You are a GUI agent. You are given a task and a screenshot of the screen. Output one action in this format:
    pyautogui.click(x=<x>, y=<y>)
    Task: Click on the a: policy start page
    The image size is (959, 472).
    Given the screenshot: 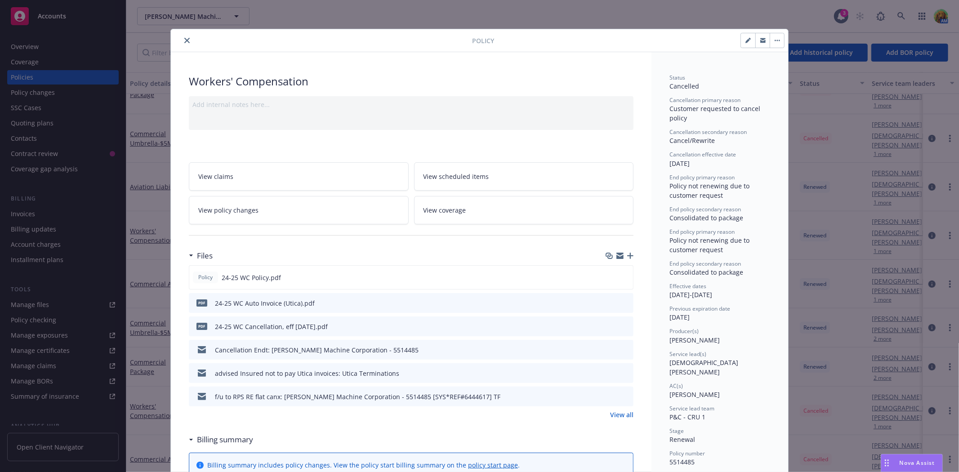 What is the action you would take?
    pyautogui.click(x=493, y=465)
    